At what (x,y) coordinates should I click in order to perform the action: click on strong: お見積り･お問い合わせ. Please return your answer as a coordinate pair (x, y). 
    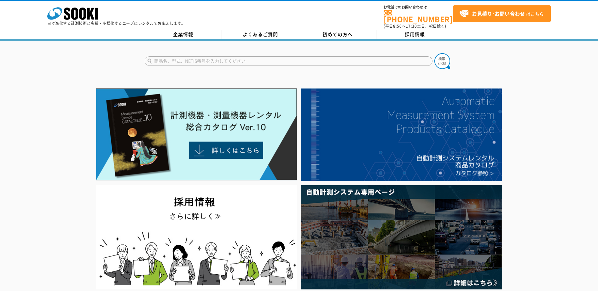
    Looking at the image, I should click on (499, 14).